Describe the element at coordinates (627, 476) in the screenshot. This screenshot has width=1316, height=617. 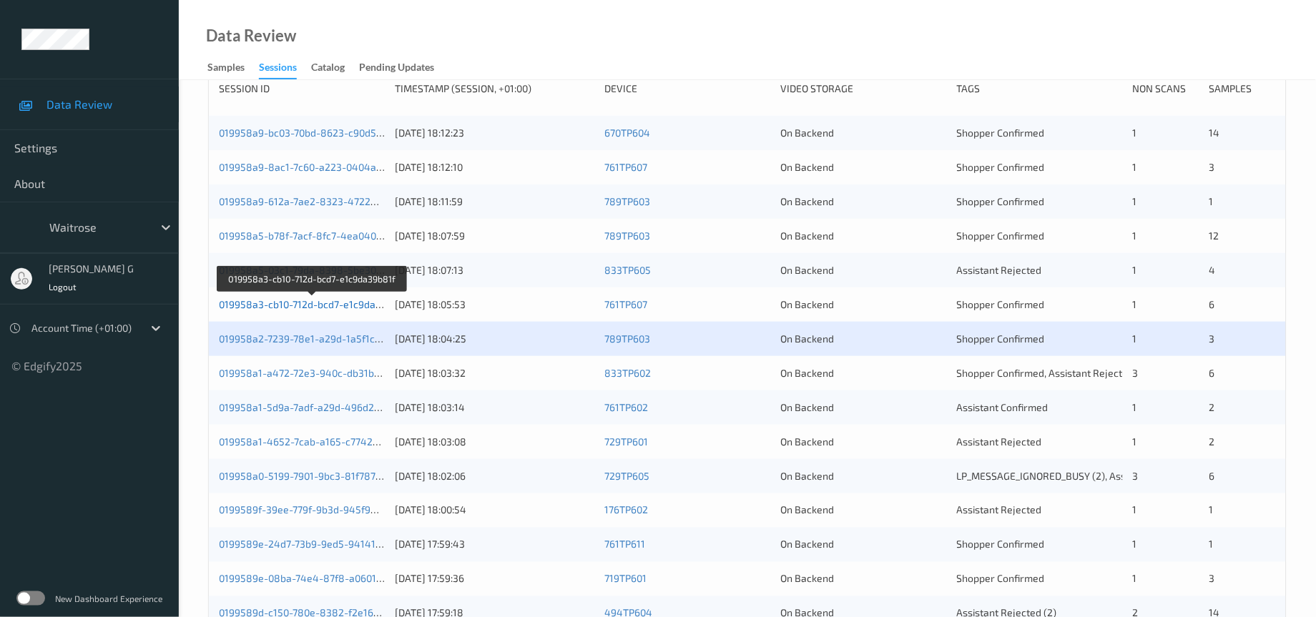
I see `a: 729TP605` at that location.